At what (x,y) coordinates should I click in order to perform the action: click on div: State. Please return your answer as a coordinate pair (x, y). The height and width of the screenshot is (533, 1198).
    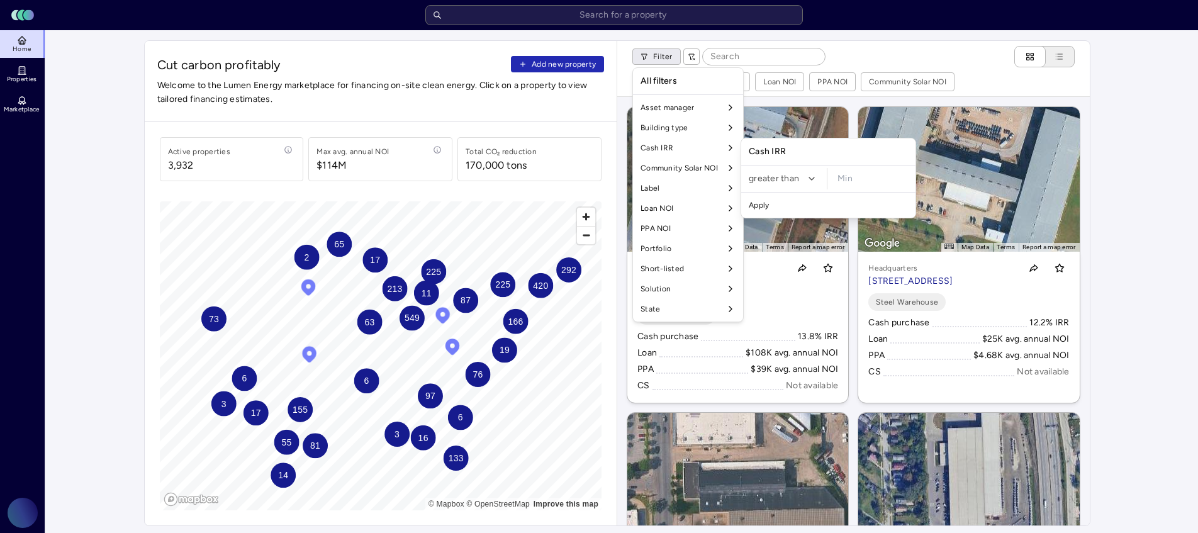
    Looking at the image, I should click on (688, 309).